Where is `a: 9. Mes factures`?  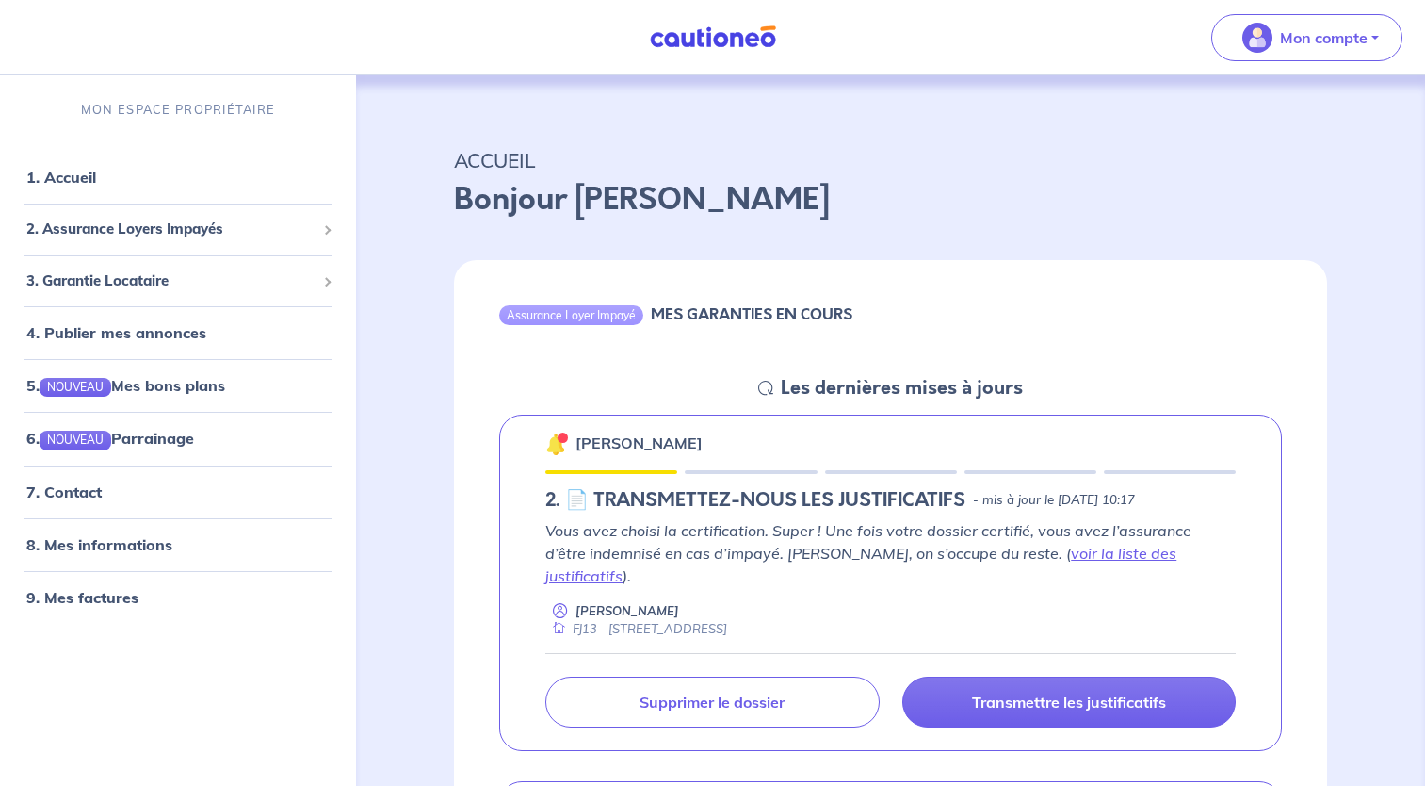
a: 9. Mes factures is located at coordinates (82, 597).